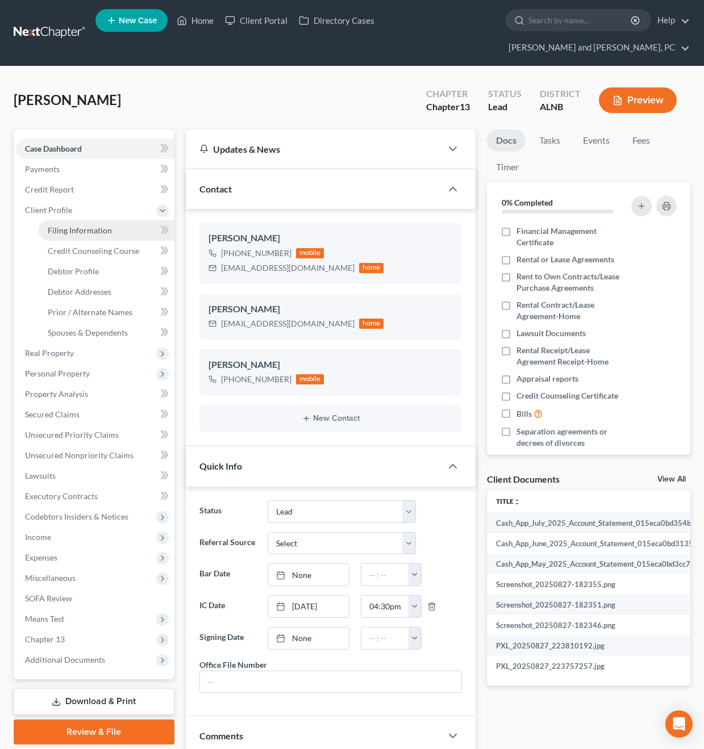  Describe the element at coordinates (61, 496) in the screenshot. I see `span: Executory Contracts` at that location.